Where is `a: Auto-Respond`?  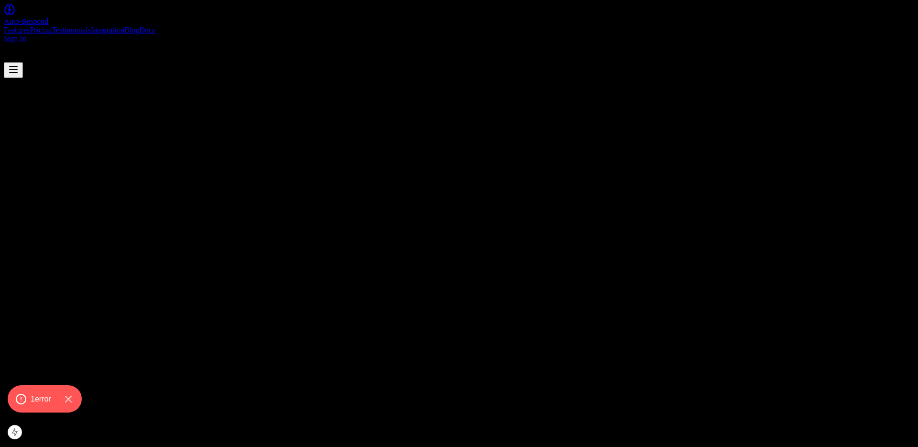 a: Auto-Respond is located at coordinates (459, 15).